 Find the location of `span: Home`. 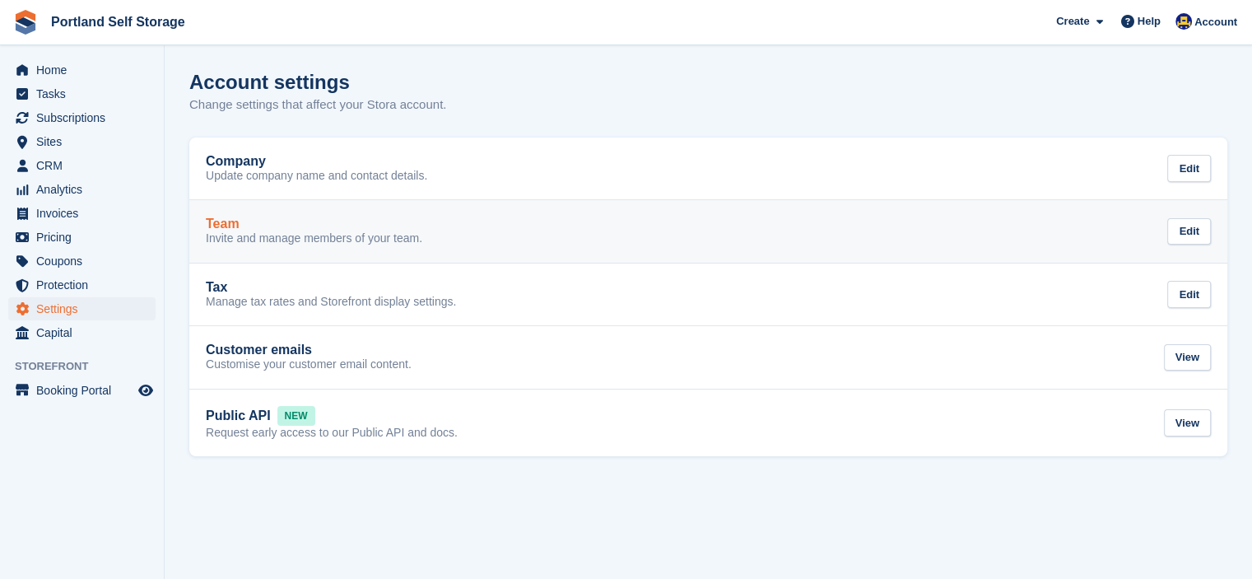

span: Home is located at coordinates (86, 70).